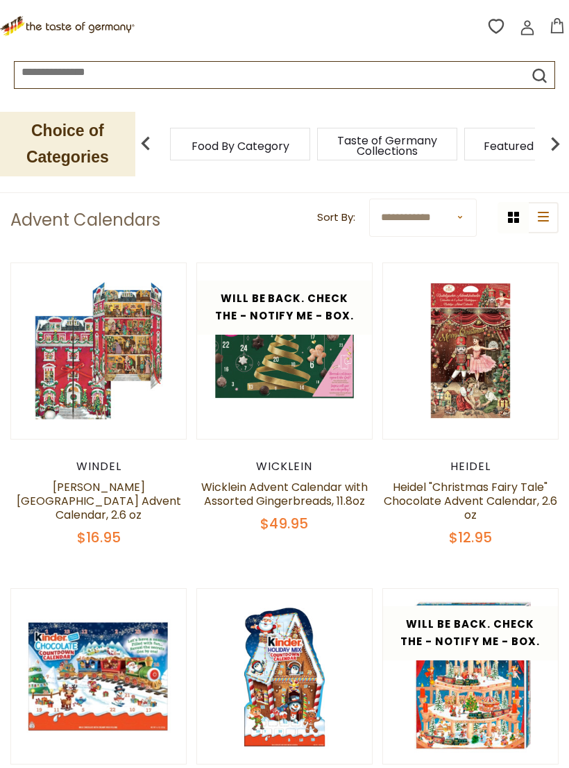  Describe the element at coordinates (471, 538) in the screenshot. I see `span: $12.95` at that location.